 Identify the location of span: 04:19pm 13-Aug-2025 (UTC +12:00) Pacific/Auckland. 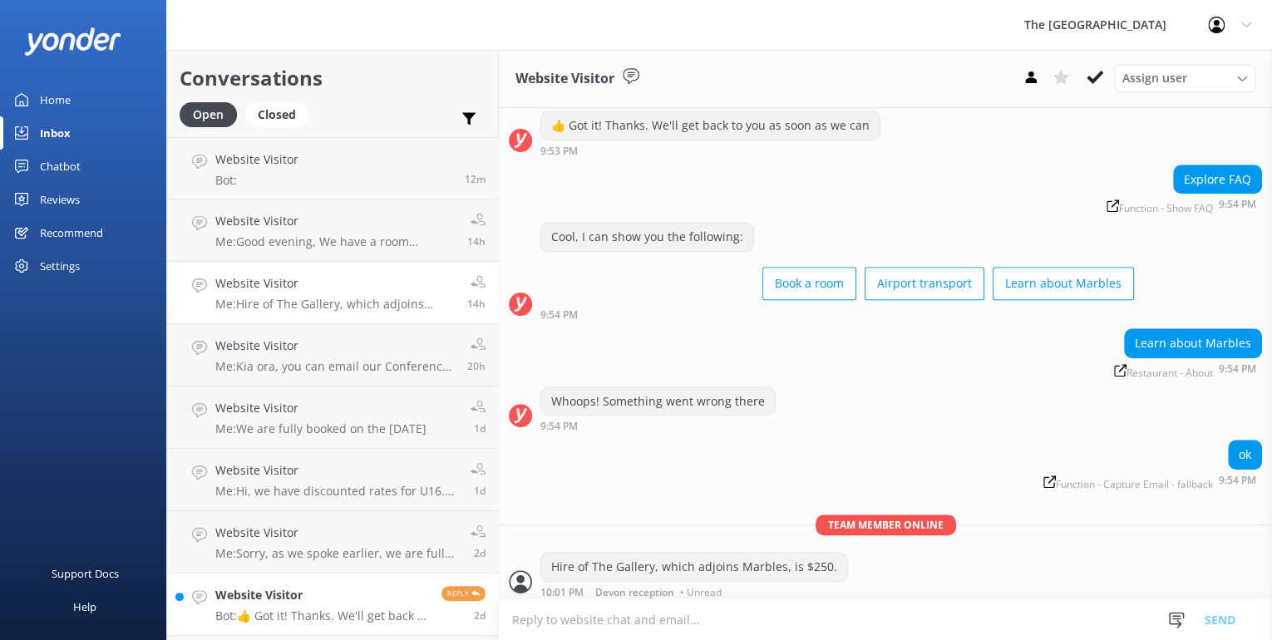
(476, 366).